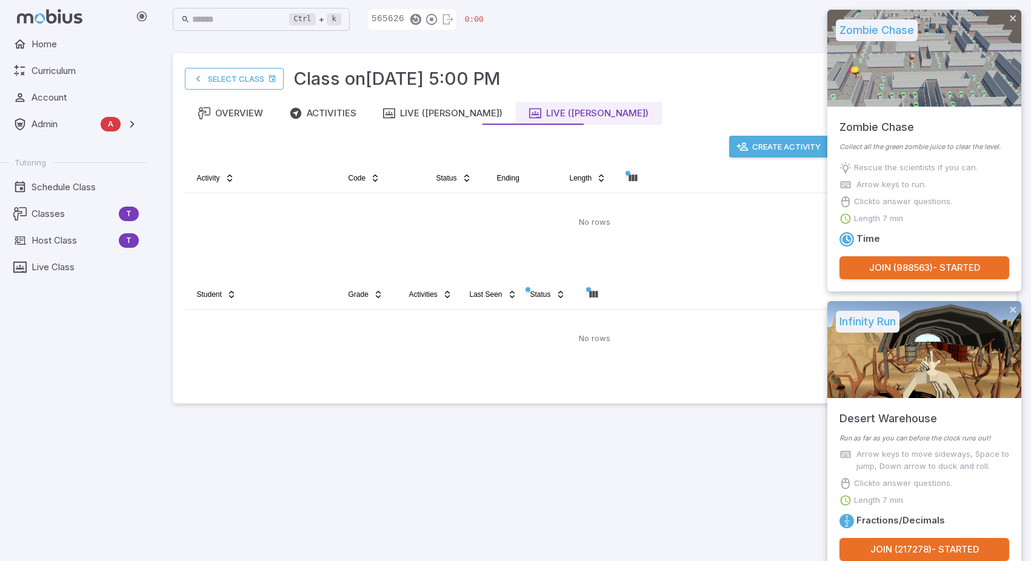 Image resolution: width=1031 pixels, height=561 pixels. Describe the element at coordinates (588, 178) in the screenshot. I see `button: Length` at that location.